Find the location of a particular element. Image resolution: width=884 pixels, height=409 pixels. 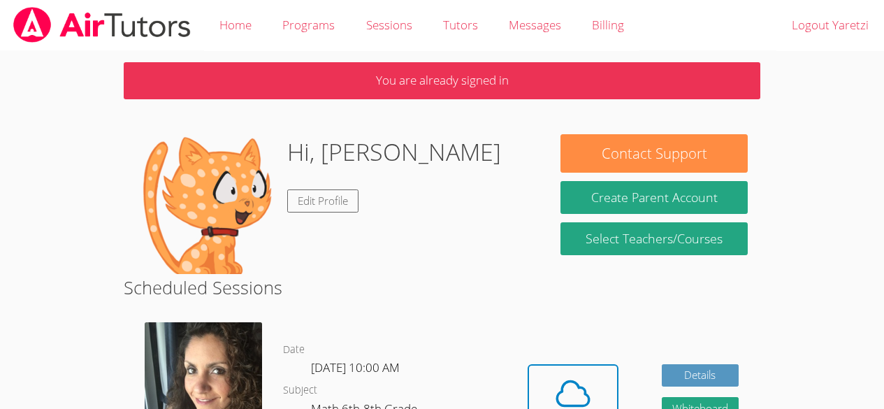

img: default.png is located at coordinates (206, 204).